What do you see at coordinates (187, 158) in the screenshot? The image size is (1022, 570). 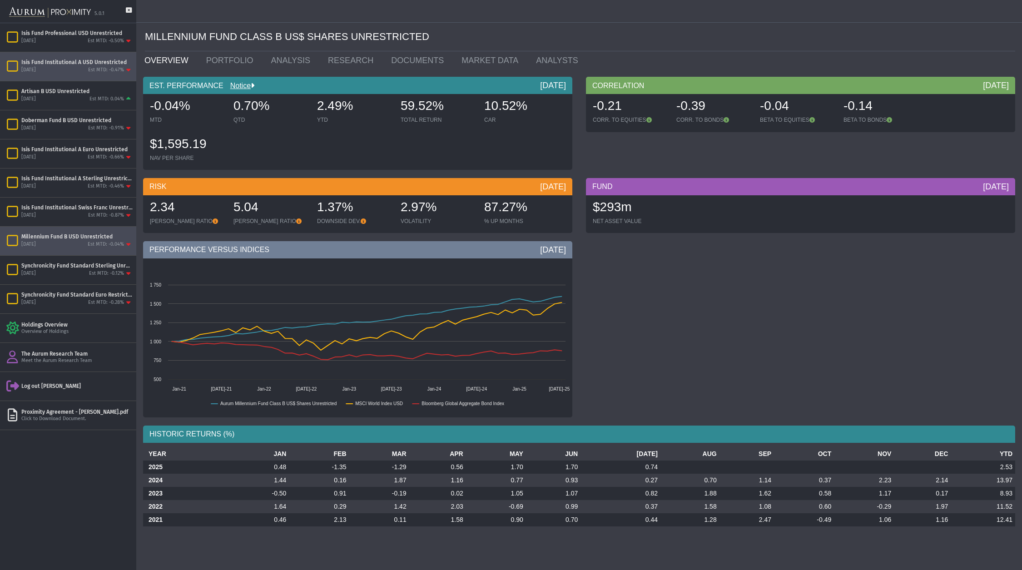 I see `div: NAV PER SHARE` at bounding box center [187, 158].